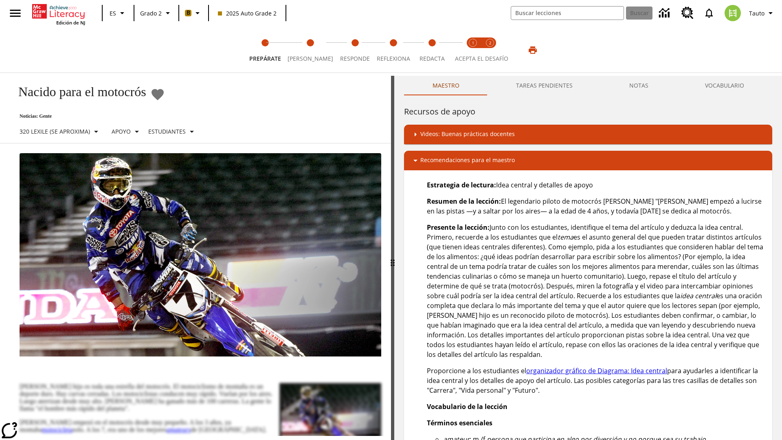  I want to click on span: Grado 2, so click(151, 13).